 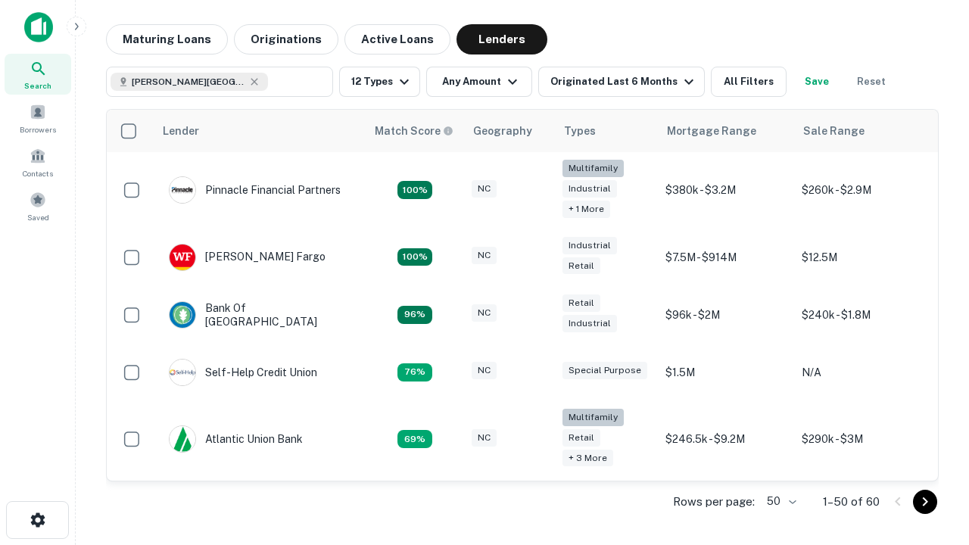 I want to click on span: Saved, so click(x=38, y=217).